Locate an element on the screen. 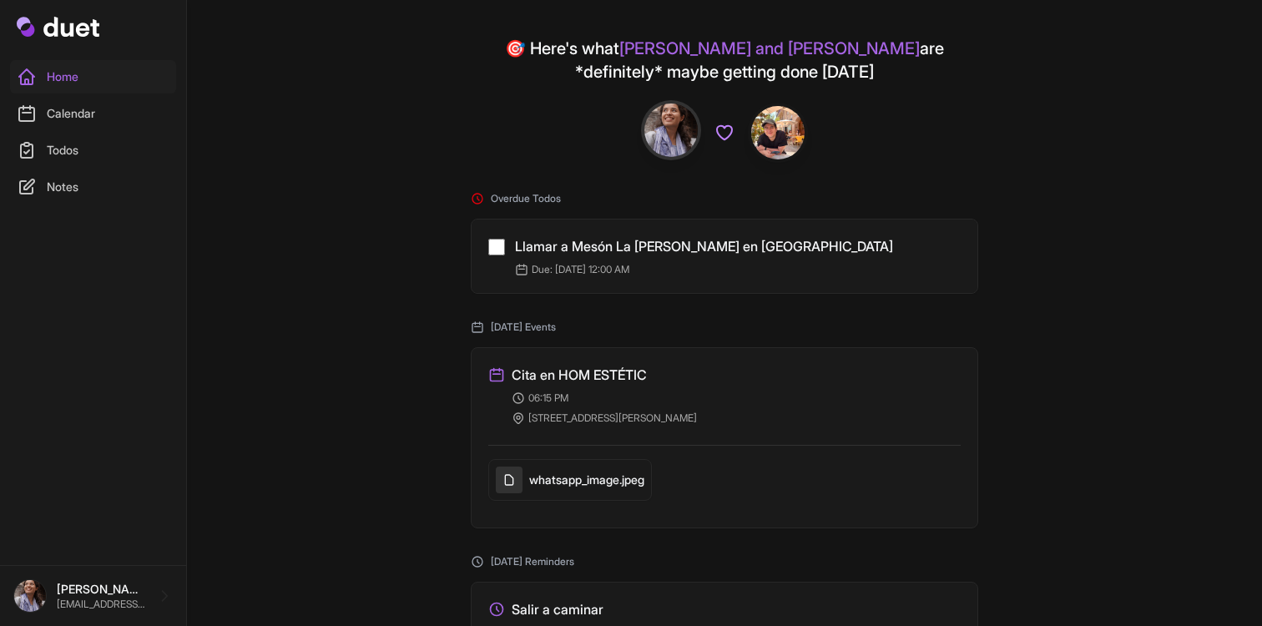 Image resolution: width=1262 pixels, height=626 pixels. h2: Overdue Todos is located at coordinates (725, 199).